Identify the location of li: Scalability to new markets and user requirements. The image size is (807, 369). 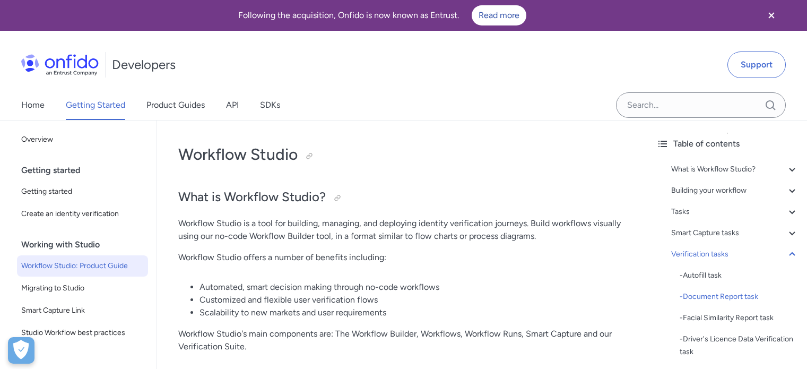
(413, 312).